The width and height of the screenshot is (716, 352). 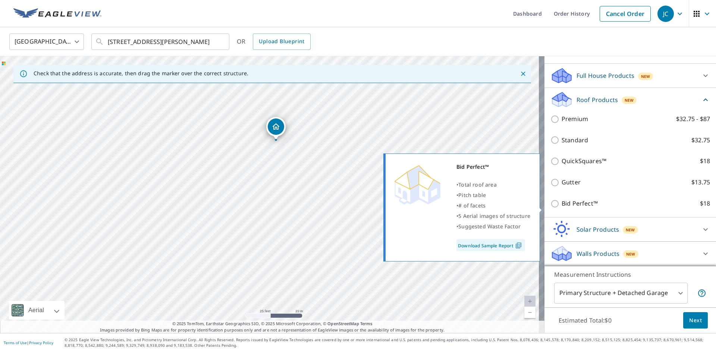 What do you see at coordinates (575, 140) in the screenshot?
I see `p: Standard` at bounding box center [575, 140].